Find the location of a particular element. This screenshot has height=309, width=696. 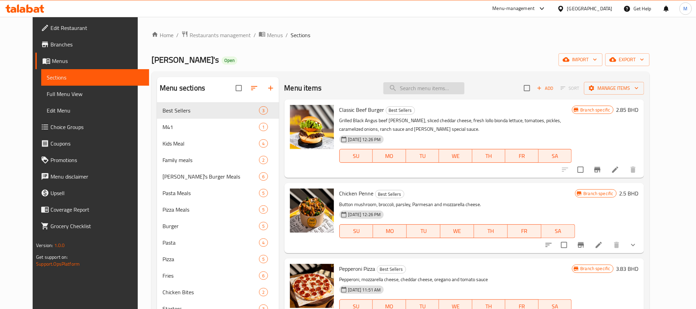

button: import is located at coordinates (581, 59).